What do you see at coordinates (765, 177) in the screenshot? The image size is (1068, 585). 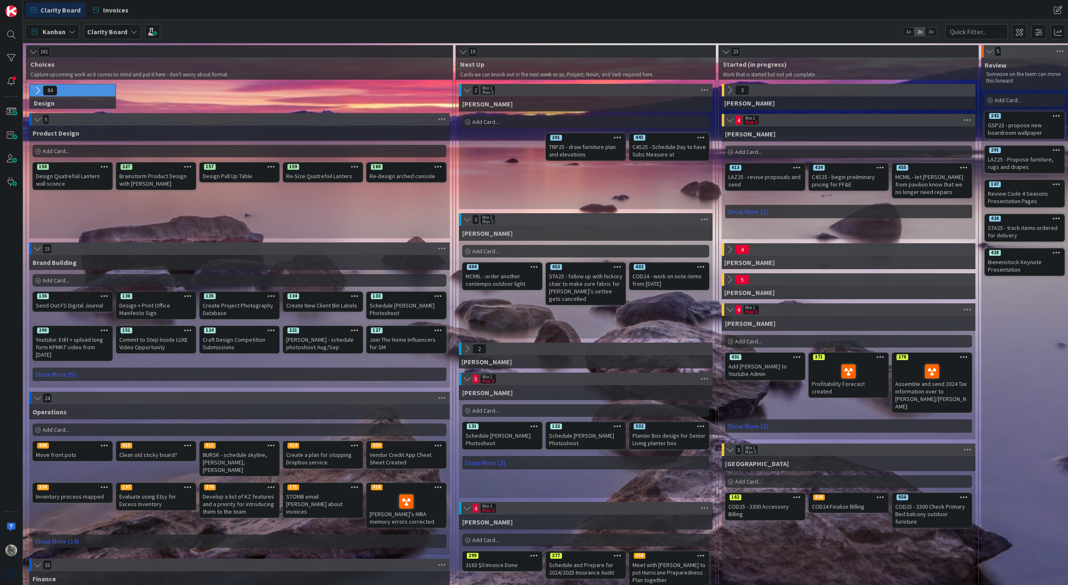 I see `a: 413LAZ25 - revise proposals and send` at bounding box center [765, 177].